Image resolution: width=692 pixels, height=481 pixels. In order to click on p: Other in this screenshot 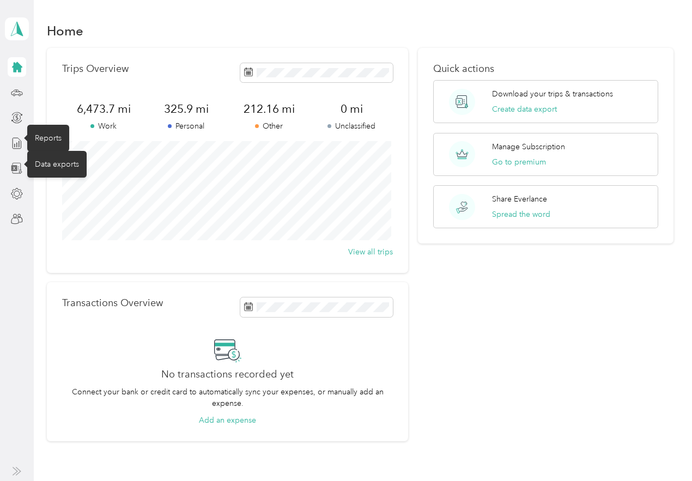, I will do `click(269, 126)`.